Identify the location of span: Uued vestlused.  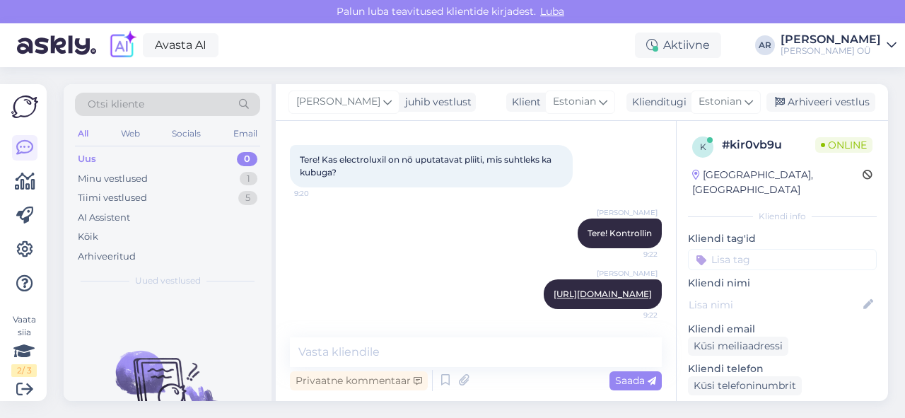
(167, 281).